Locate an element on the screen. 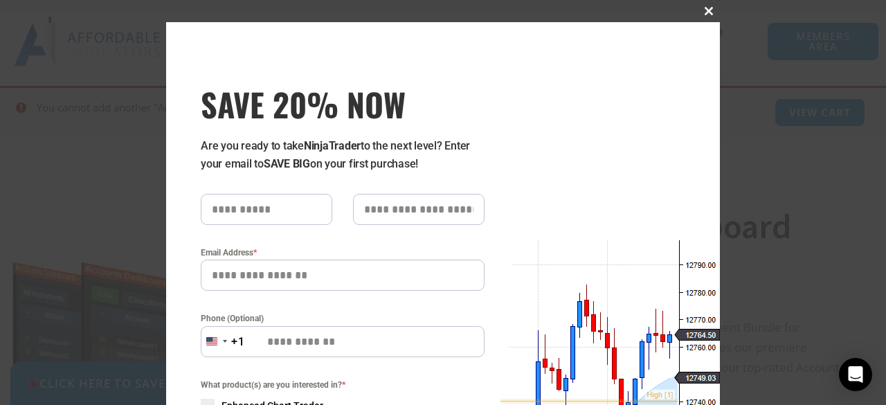 The height and width of the screenshot is (405, 886). strong: SAVE BIG is located at coordinates (287, 163).